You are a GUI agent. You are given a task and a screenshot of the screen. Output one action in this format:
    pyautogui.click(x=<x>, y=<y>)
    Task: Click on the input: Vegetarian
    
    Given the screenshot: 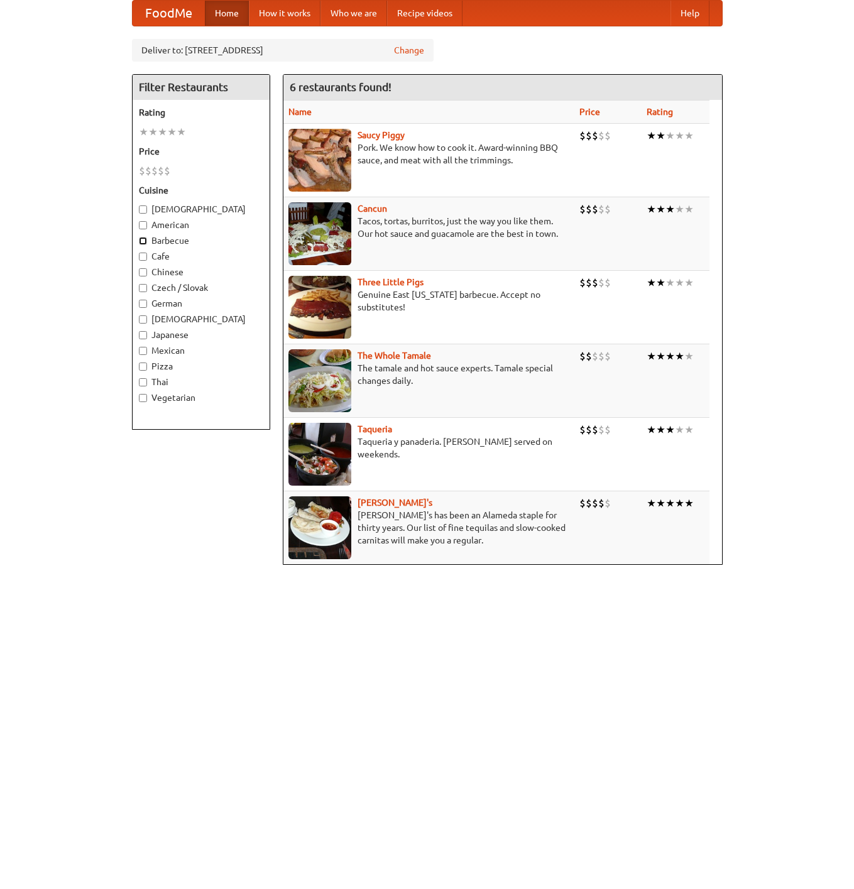 What is the action you would take?
    pyautogui.click(x=143, y=398)
    